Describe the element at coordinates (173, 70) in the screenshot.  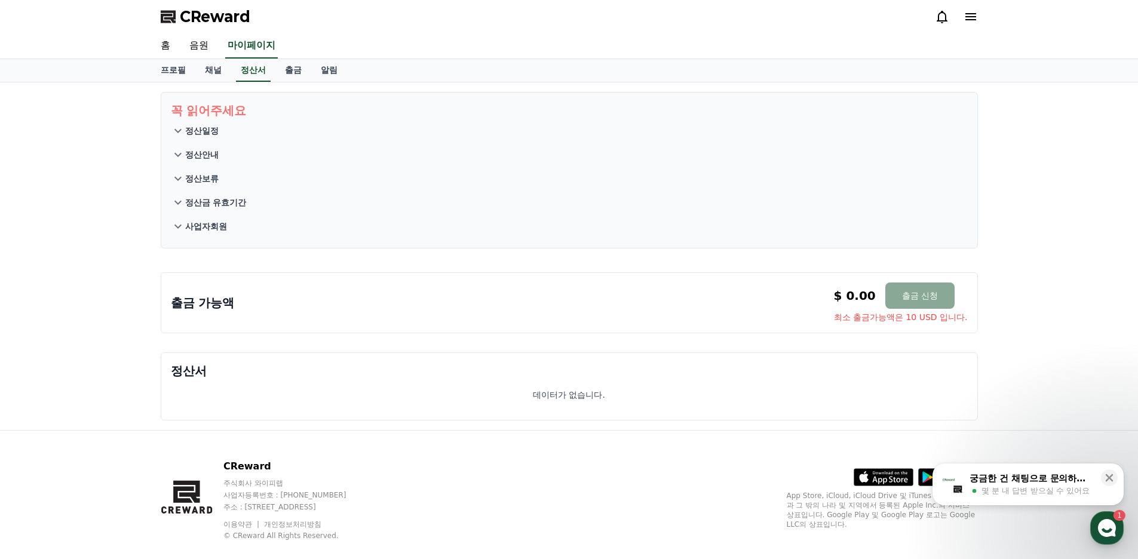
I see `a: 프로필` at that location.